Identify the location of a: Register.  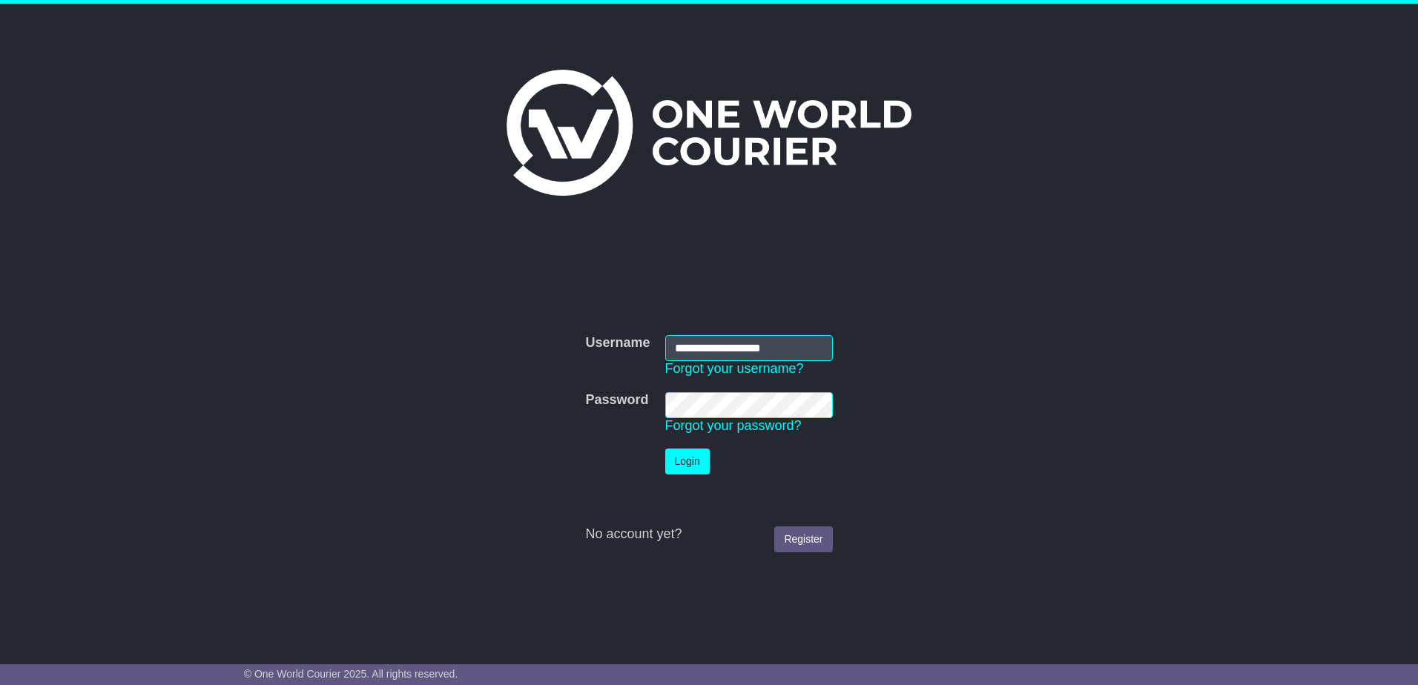
(803, 539).